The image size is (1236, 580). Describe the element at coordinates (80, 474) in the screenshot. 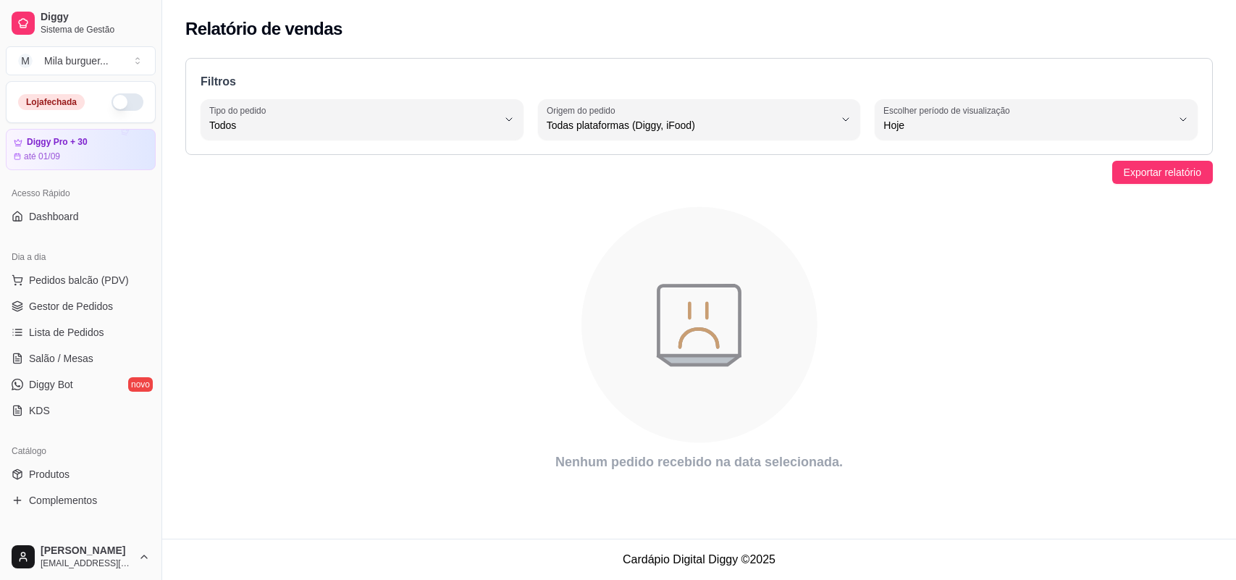

I see `a: Produtos` at that location.